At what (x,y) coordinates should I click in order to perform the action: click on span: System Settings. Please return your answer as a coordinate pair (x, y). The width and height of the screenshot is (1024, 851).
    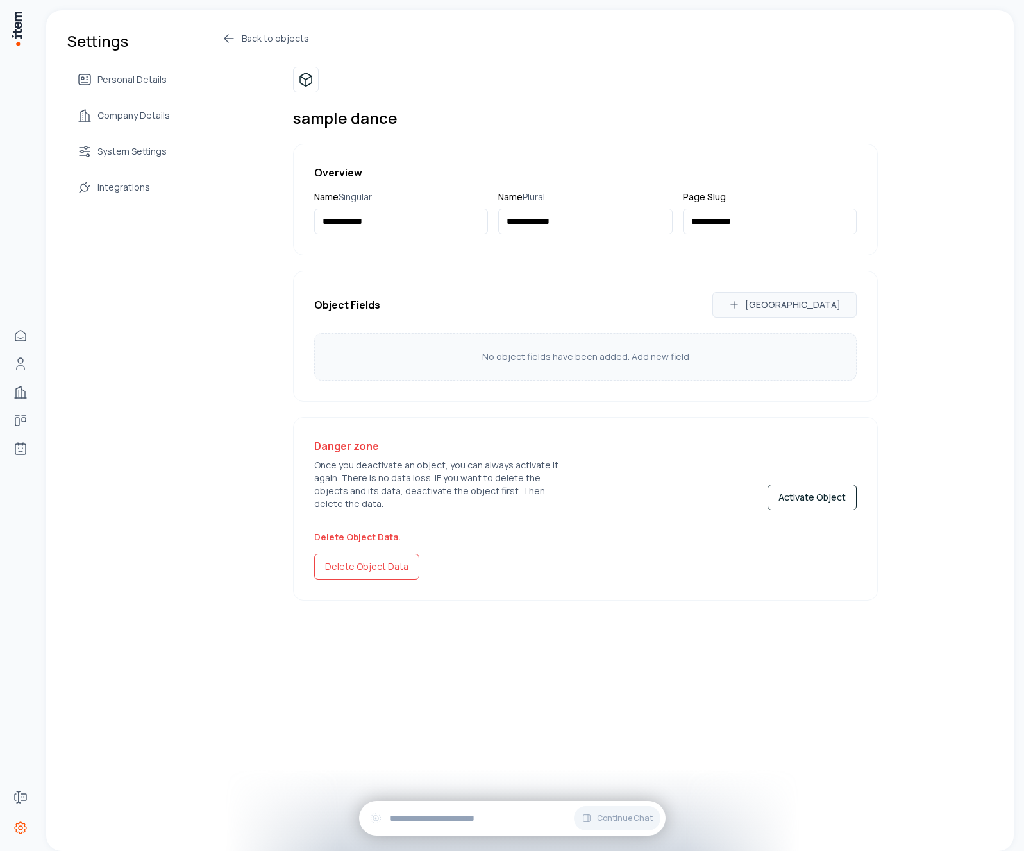
    Looking at the image, I should click on (132, 151).